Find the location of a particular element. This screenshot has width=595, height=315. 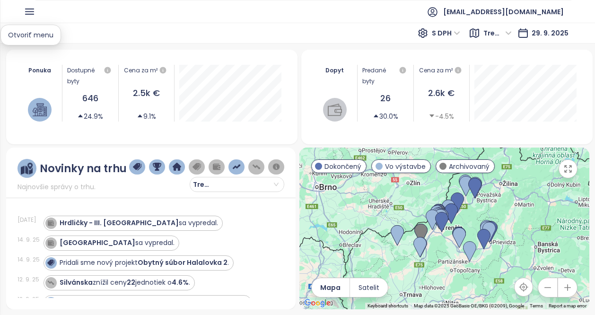

span: caret-down is located at coordinates (432, 116).